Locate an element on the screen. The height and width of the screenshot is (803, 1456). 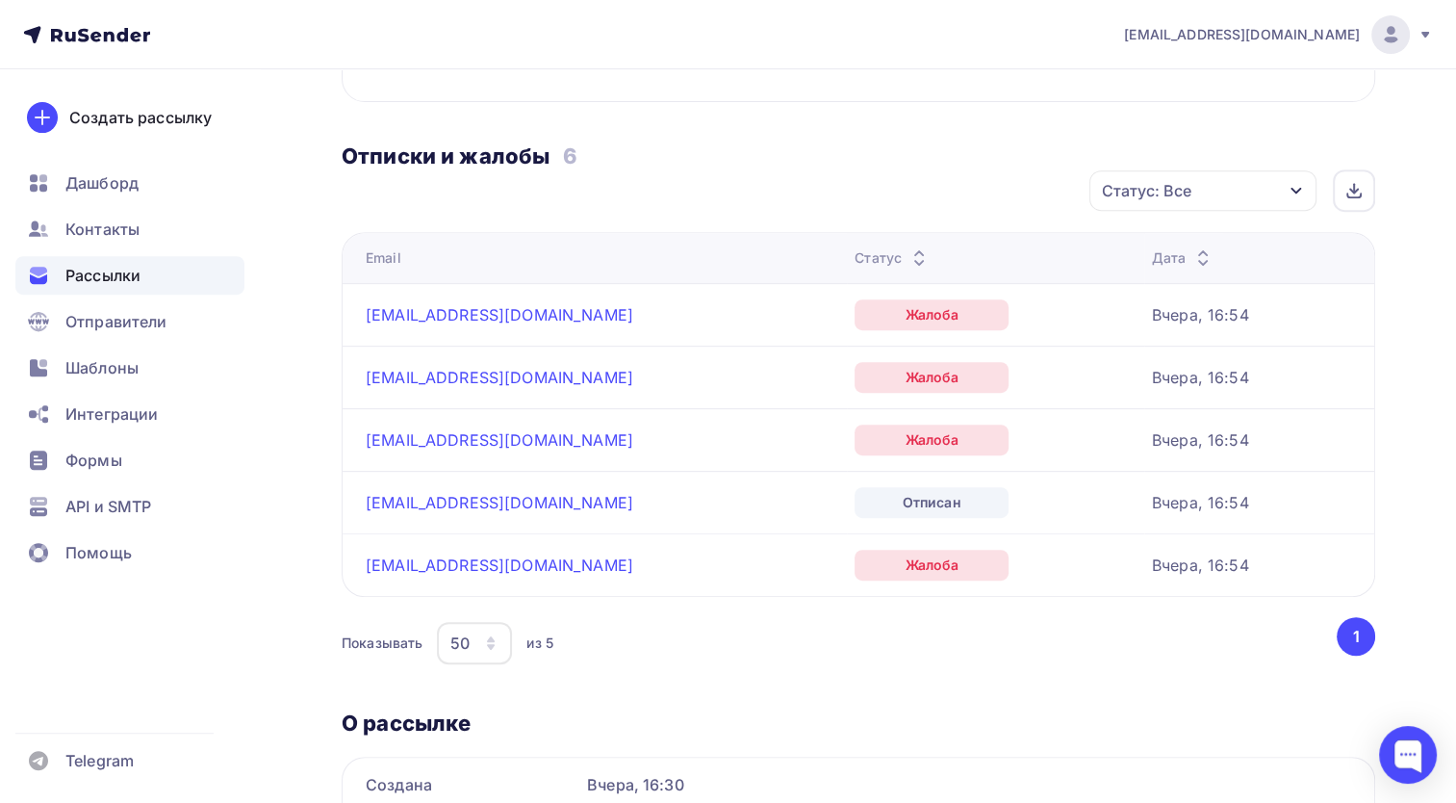
span: Рассылки is located at coordinates (103, 275).